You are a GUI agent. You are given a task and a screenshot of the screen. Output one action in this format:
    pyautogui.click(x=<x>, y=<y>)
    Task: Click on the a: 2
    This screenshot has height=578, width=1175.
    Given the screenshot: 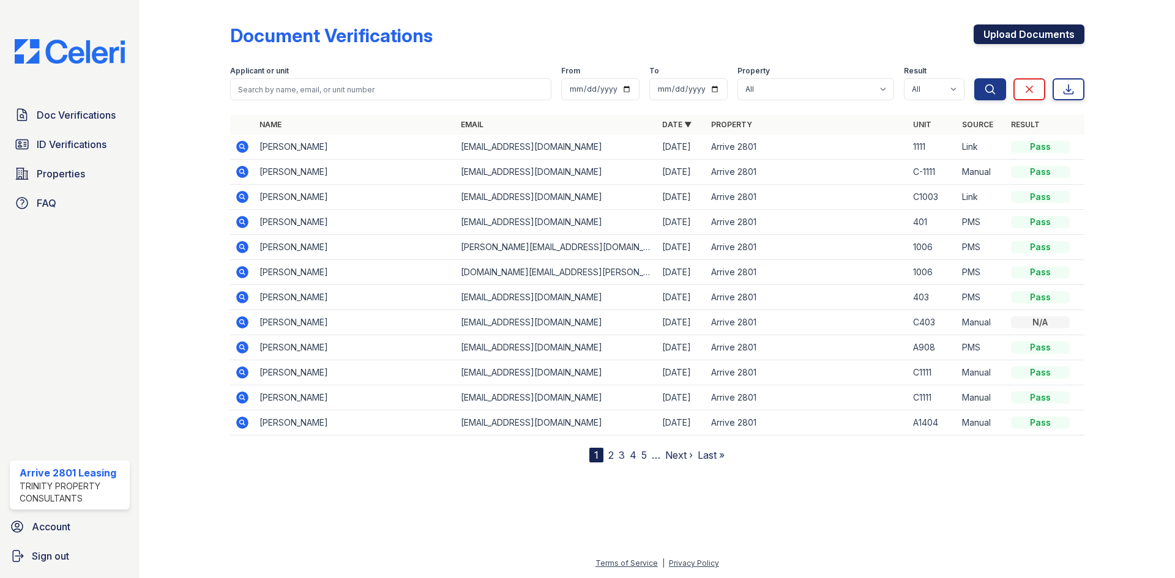 What is the action you would take?
    pyautogui.click(x=611, y=455)
    